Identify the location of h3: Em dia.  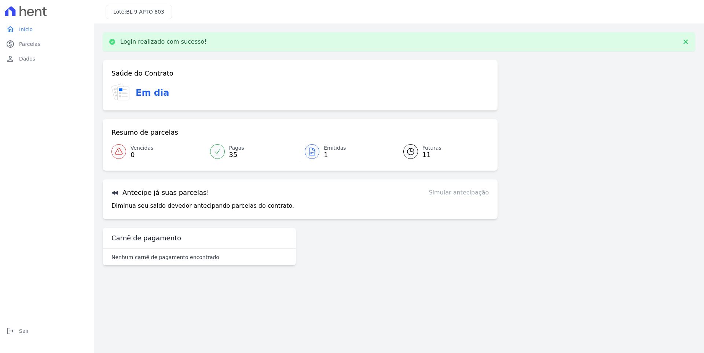
(152, 93).